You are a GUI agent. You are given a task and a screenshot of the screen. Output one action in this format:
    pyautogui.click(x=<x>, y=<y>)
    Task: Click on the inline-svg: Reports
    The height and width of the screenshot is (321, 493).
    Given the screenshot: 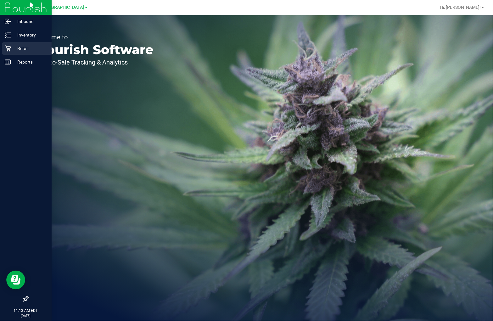 What is the action you would take?
    pyautogui.click(x=8, y=62)
    